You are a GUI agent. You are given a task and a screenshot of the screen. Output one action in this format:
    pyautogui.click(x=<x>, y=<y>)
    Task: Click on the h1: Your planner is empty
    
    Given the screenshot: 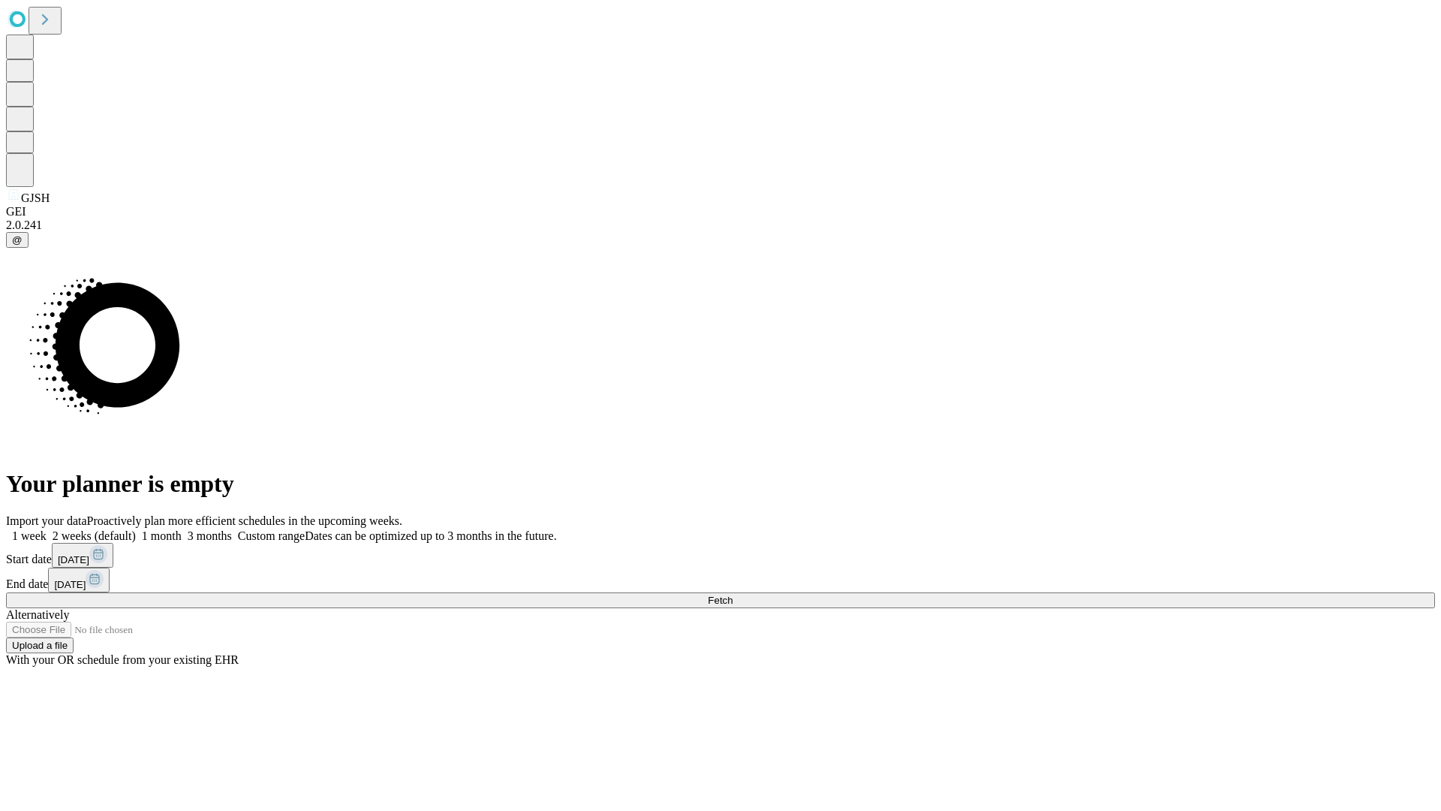 What is the action you would take?
    pyautogui.click(x=721, y=483)
    